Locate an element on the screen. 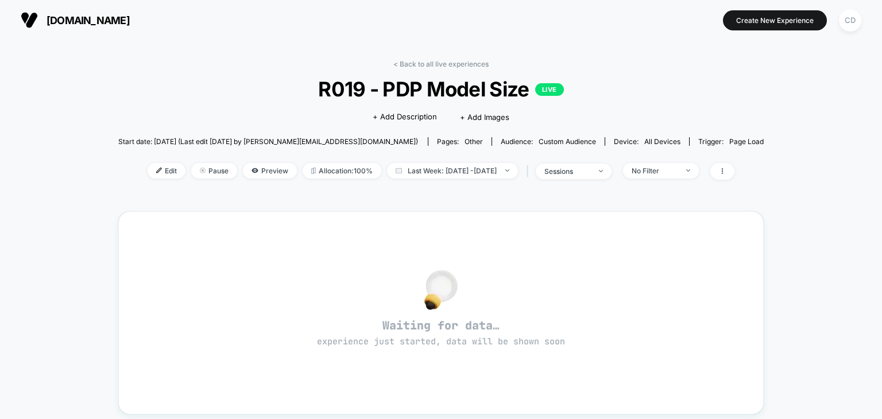  img: Visually logo is located at coordinates (29, 20).